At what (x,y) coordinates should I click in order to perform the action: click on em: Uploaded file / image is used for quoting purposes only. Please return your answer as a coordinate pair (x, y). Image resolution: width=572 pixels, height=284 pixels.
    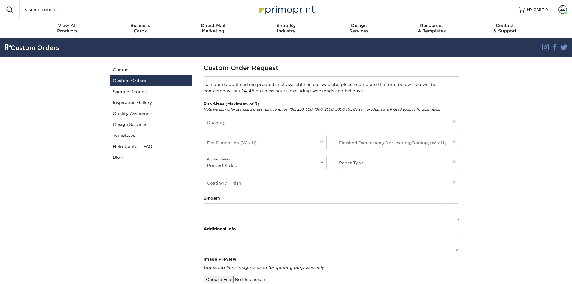
    Looking at the image, I should click on (263, 267).